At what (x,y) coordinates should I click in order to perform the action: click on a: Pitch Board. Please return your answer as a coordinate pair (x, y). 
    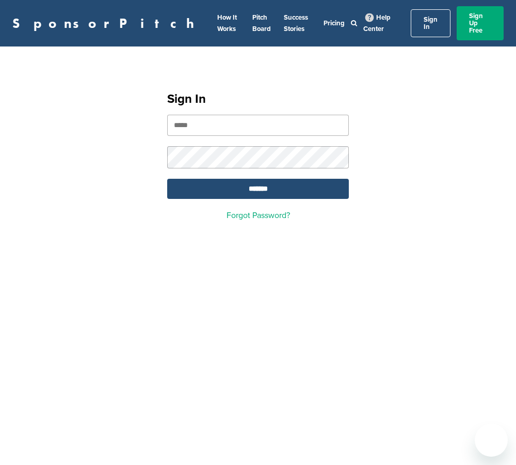
    Looking at the image, I should click on (262, 23).